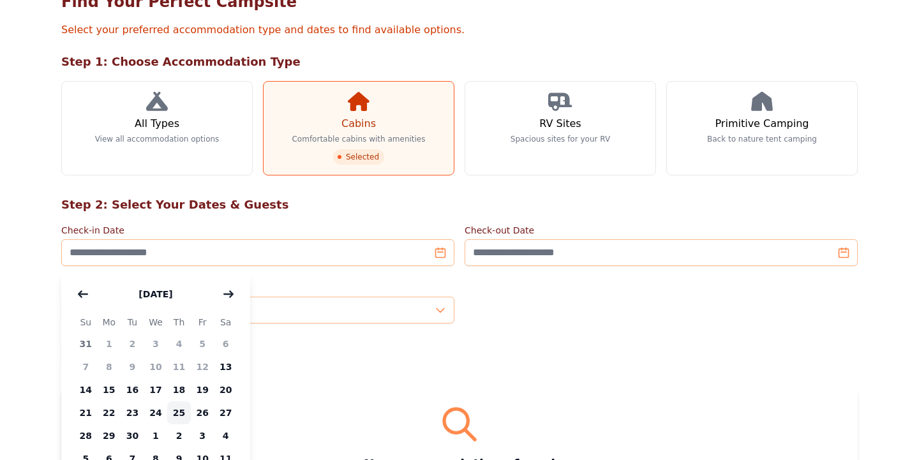 The height and width of the screenshot is (460, 919). I want to click on span: 8, so click(109, 367).